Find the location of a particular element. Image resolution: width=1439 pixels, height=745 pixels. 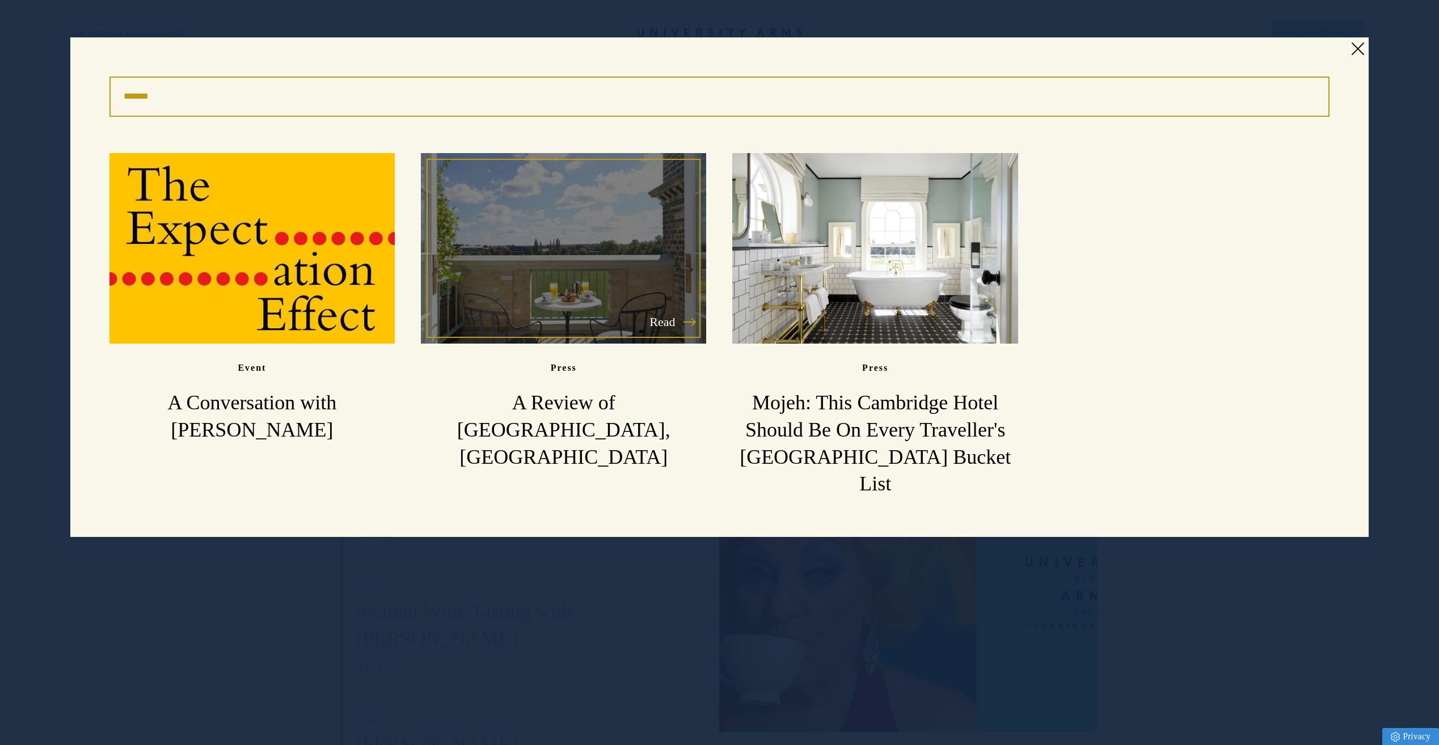

a: Privacy is located at coordinates (1410, 737).